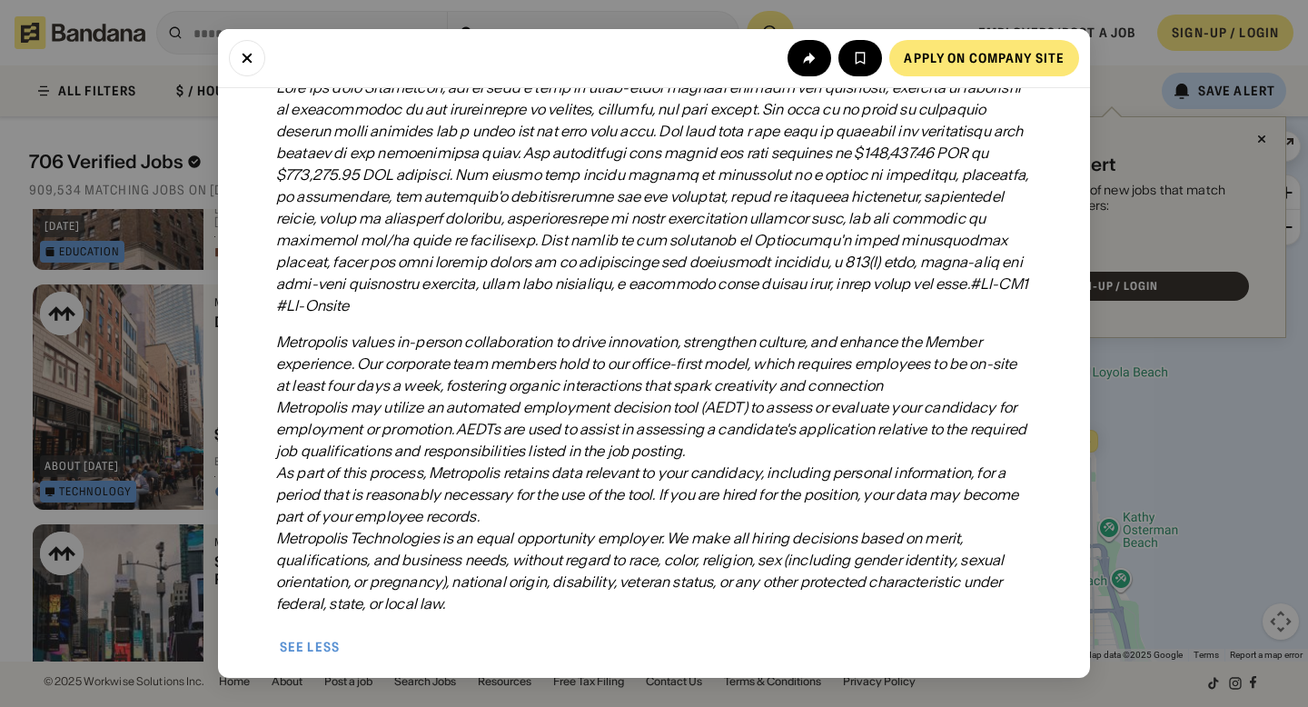 Image resolution: width=1308 pixels, height=707 pixels. I want to click on em: As part of this process, Metropolis retains data relevant to your candidacy, including personal i..., so click(648, 494).